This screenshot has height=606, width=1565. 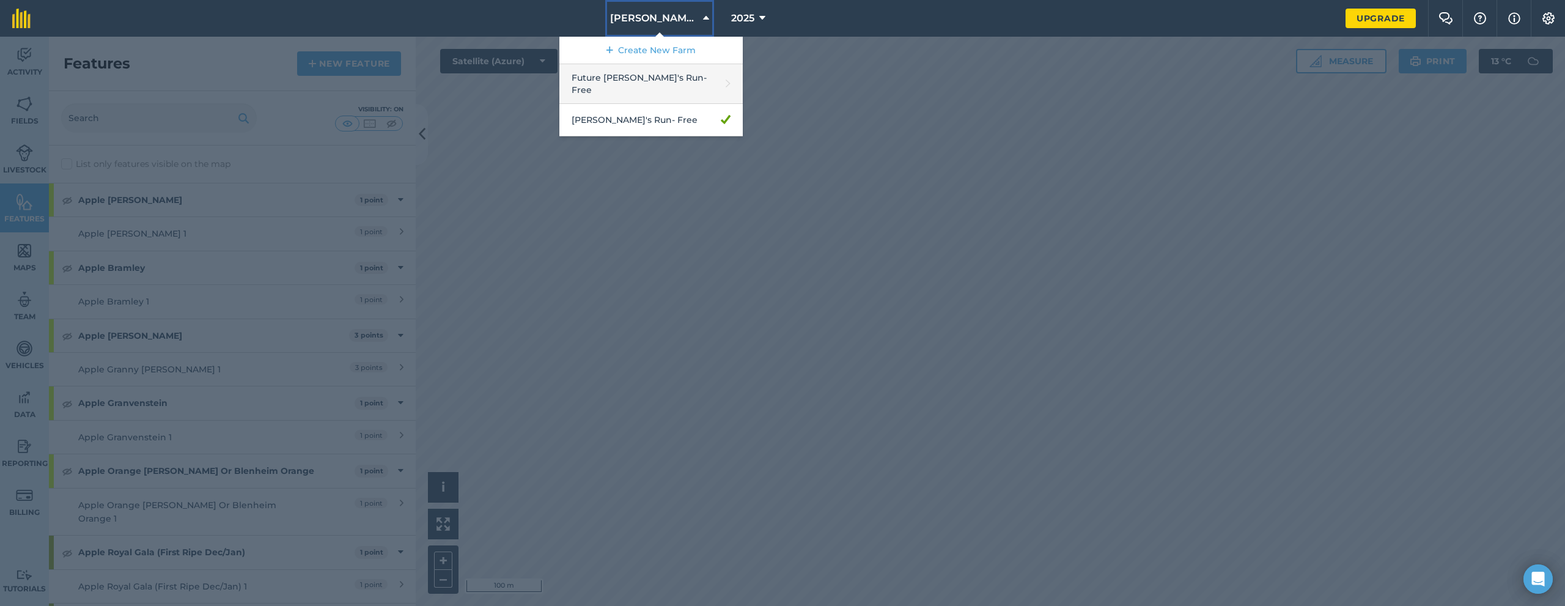 What do you see at coordinates (1446, 18) in the screenshot?
I see `img: Two speech bubbles overlapping with the left bubble in the forefront` at bounding box center [1446, 18].